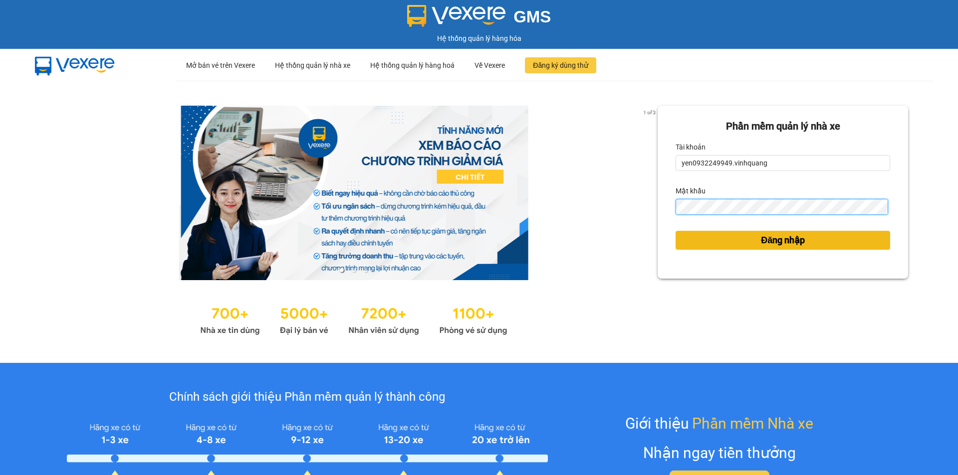 The image size is (958, 475). Describe the element at coordinates (479, 38) in the screenshot. I see `div: Hệ thống quản lý hàng hóa` at that location.